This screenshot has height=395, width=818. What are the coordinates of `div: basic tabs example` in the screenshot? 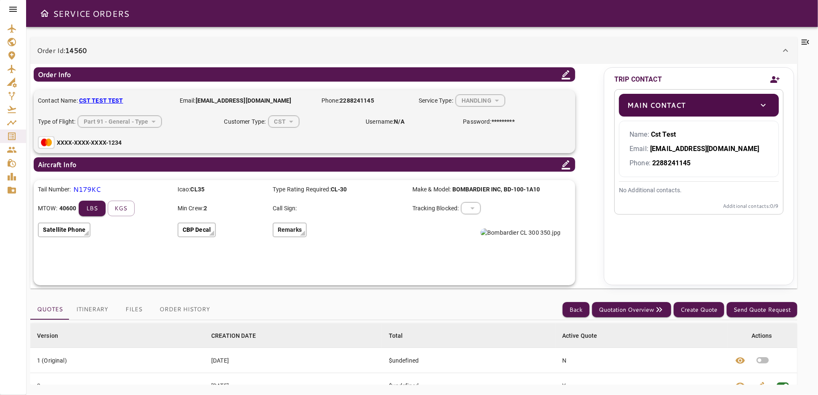 It's located at (123, 310).